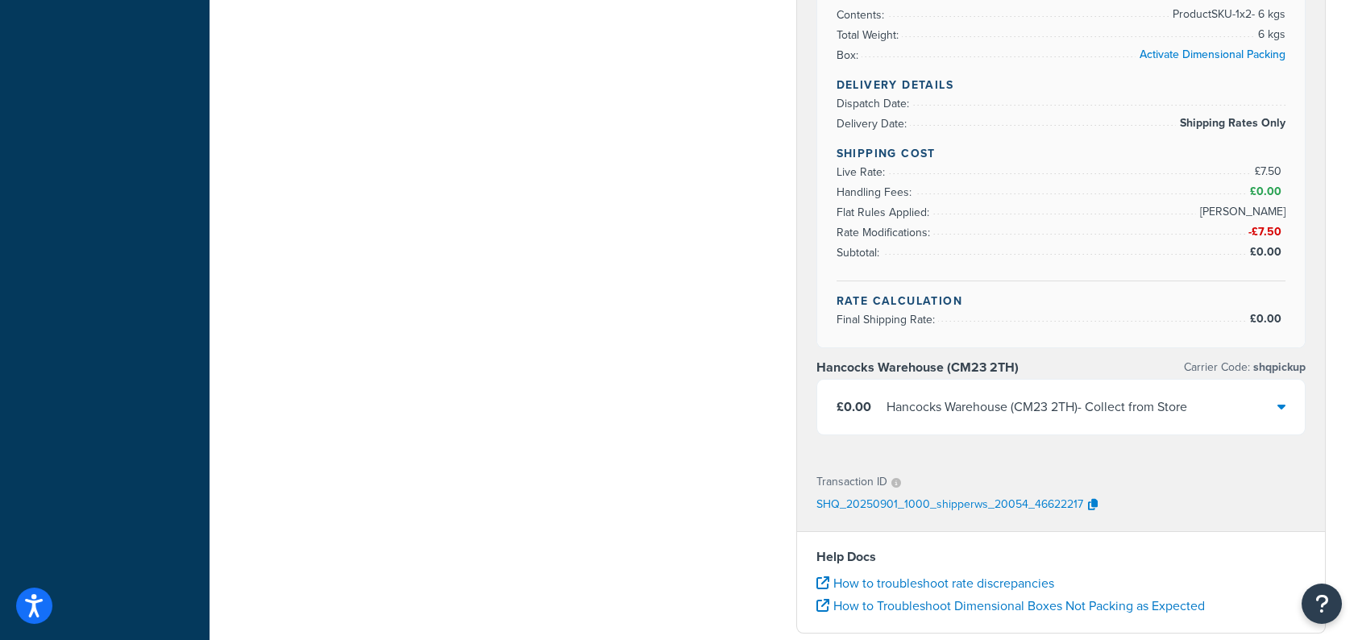  I want to click on a: How to Troubleshoot Dimensional Boxes Not Packing as Expected, so click(1011, 605).